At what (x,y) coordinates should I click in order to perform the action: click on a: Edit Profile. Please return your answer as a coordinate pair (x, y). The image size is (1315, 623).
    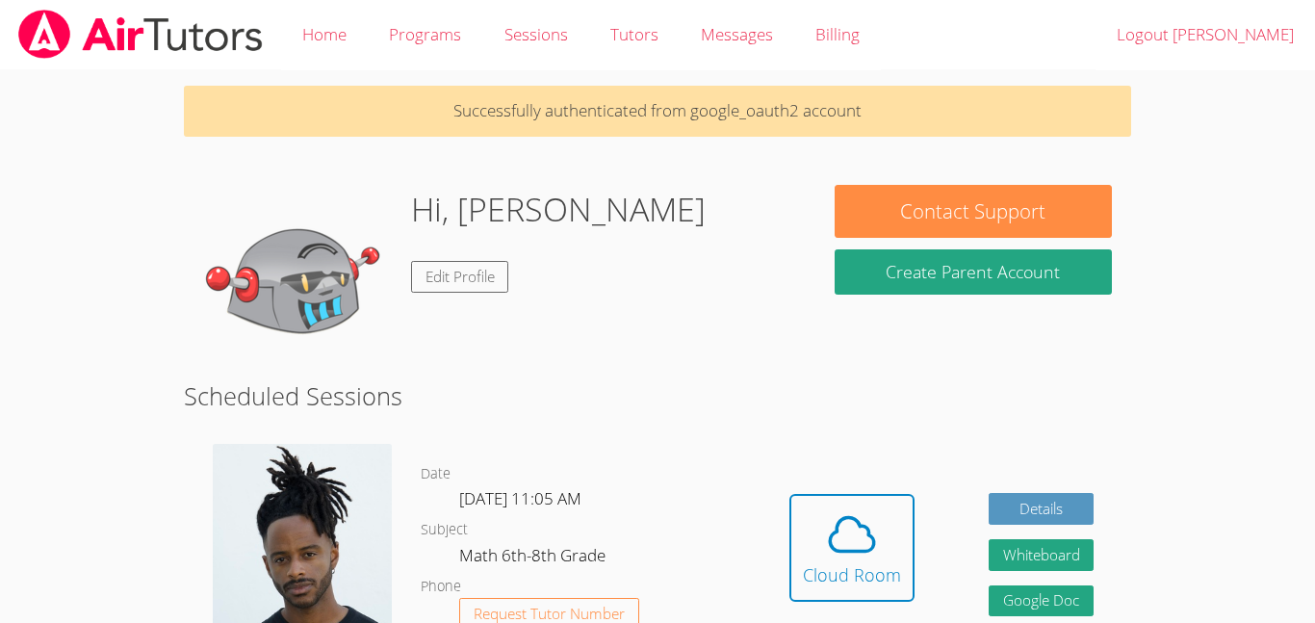
    Looking at the image, I should click on (460, 276).